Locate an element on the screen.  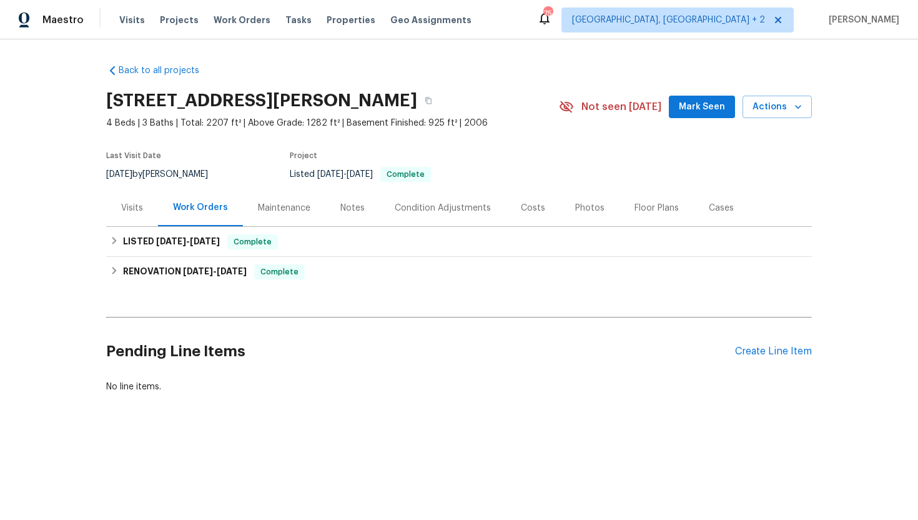
div: Visits is located at coordinates (132, 208).